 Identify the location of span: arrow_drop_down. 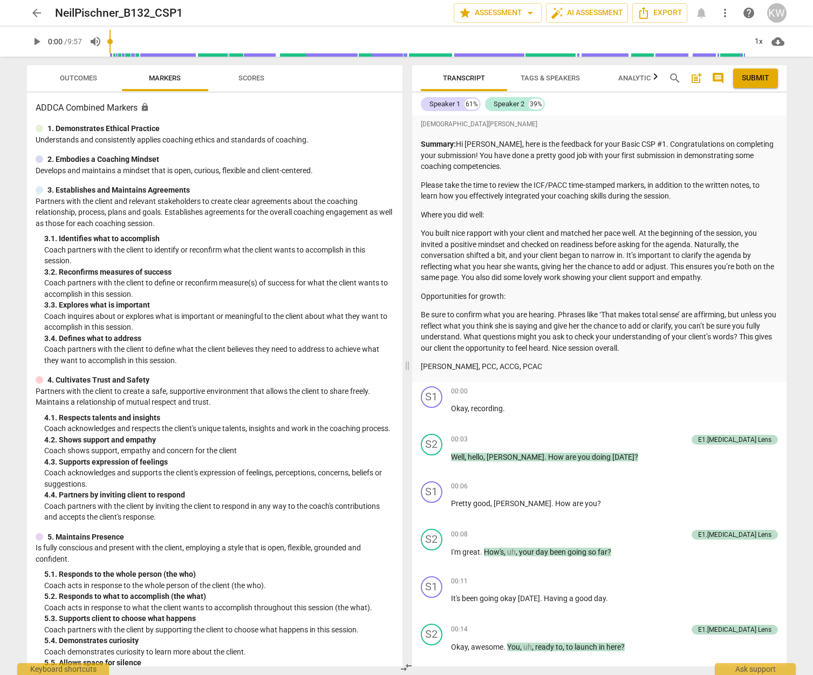
(530, 13).